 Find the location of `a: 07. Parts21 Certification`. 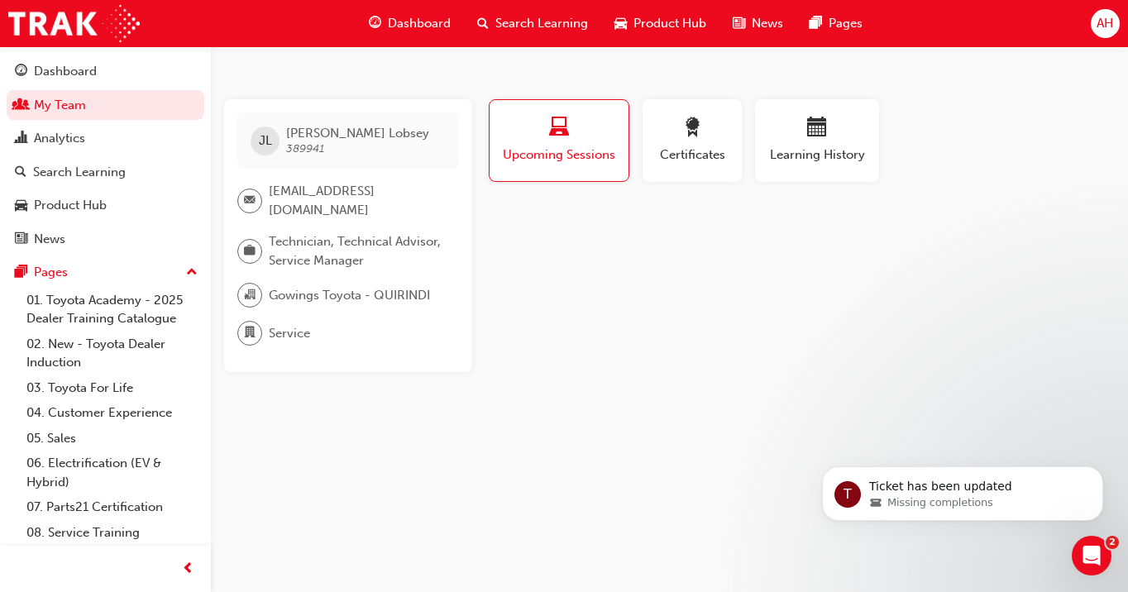

a: 07. Parts21 Certification is located at coordinates (112, 507).